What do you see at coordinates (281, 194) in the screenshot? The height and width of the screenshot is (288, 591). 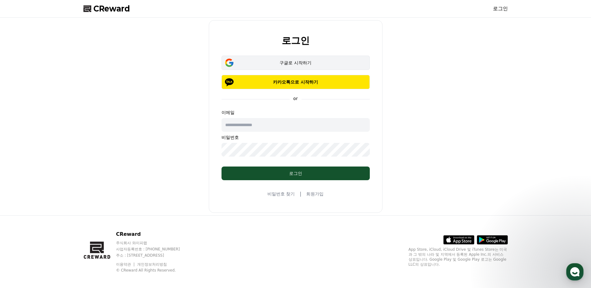 I see `a: 비밀번호 찾기` at bounding box center [281, 194].